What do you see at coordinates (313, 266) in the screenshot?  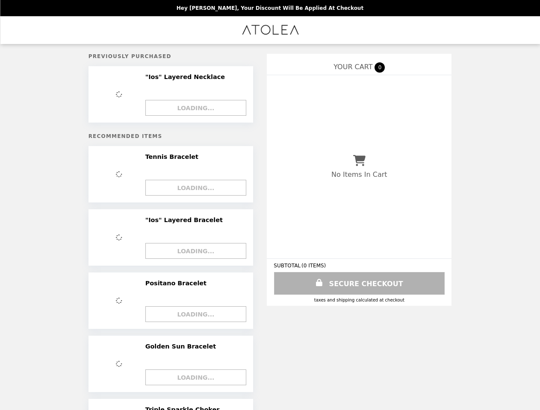 I see `span: ( 0 ITEMS )` at bounding box center [313, 266].